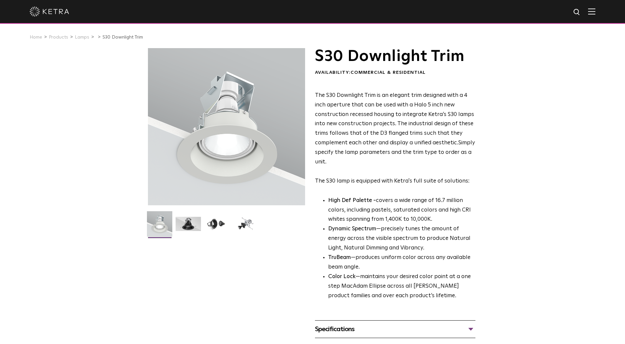 This screenshot has width=625, height=344. Describe the element at coordinates (36, 37) in the screenshot. I see `a: Home` at that location.